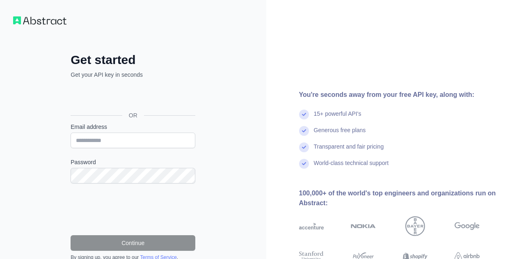 The height and width of the screenshot is (259, 519). Describe the element at coordinates (311, 226) in the screenshot. I see `img: accenture` at that location.